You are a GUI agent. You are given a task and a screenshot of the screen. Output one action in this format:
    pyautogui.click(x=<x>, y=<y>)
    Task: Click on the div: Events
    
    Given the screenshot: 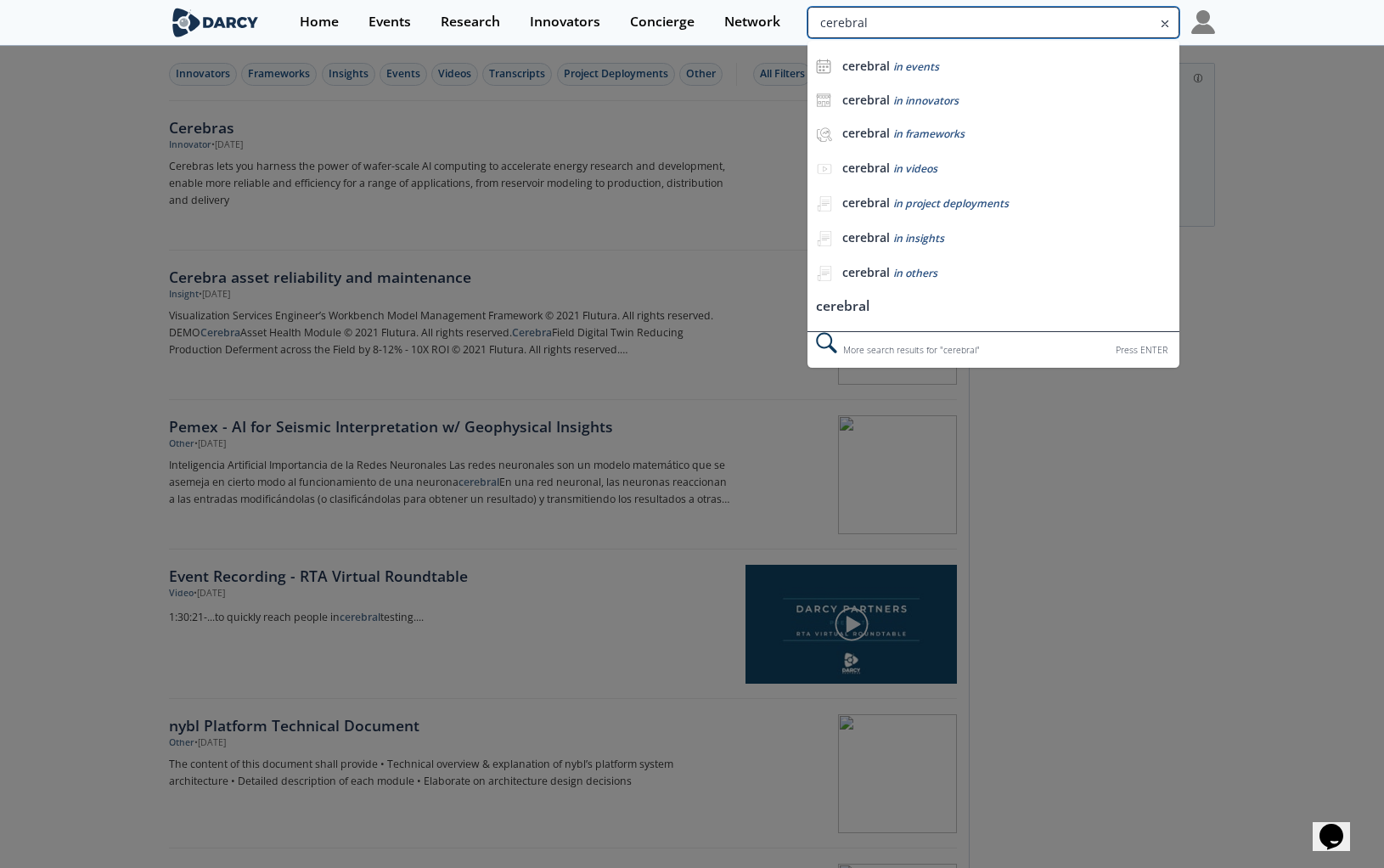 What is the action you would take?
    pyautogui.click(x=389, y=22)
    